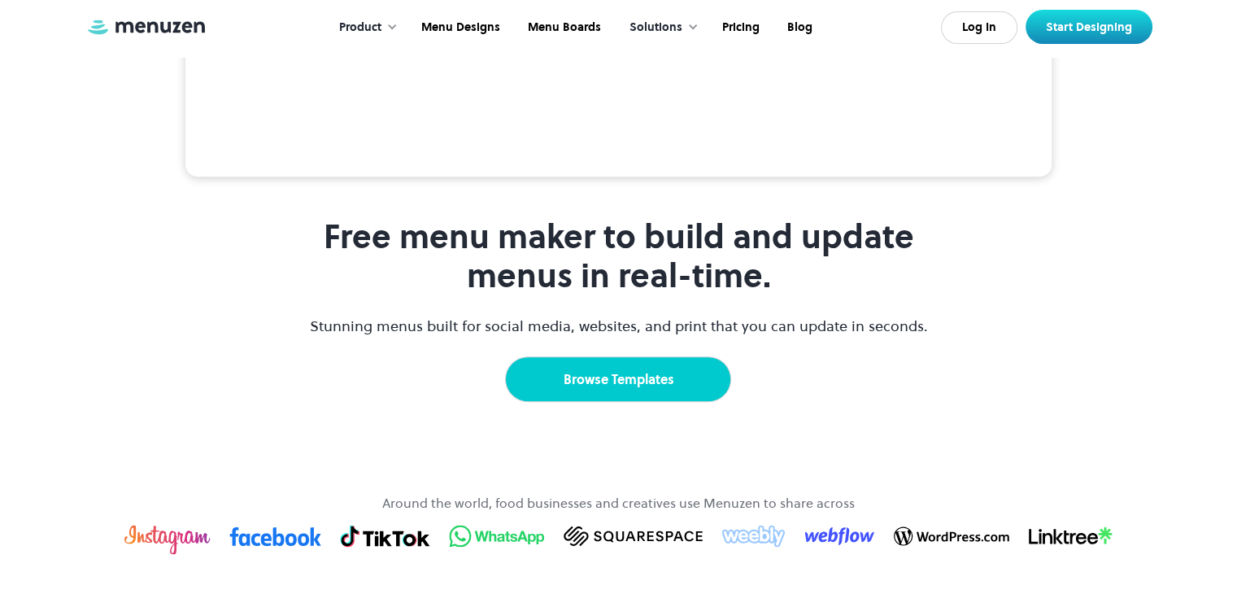  I want to click on a: Log In, so click(979, 28).